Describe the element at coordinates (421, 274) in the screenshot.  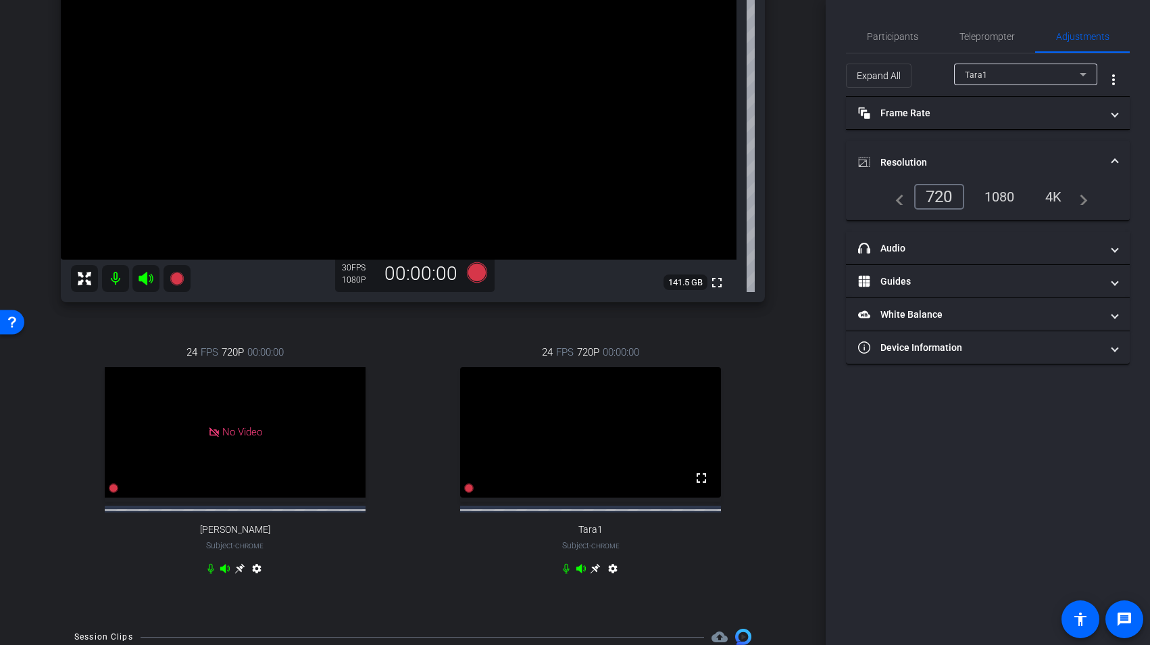
I see `div: 00:00:00` at that location.